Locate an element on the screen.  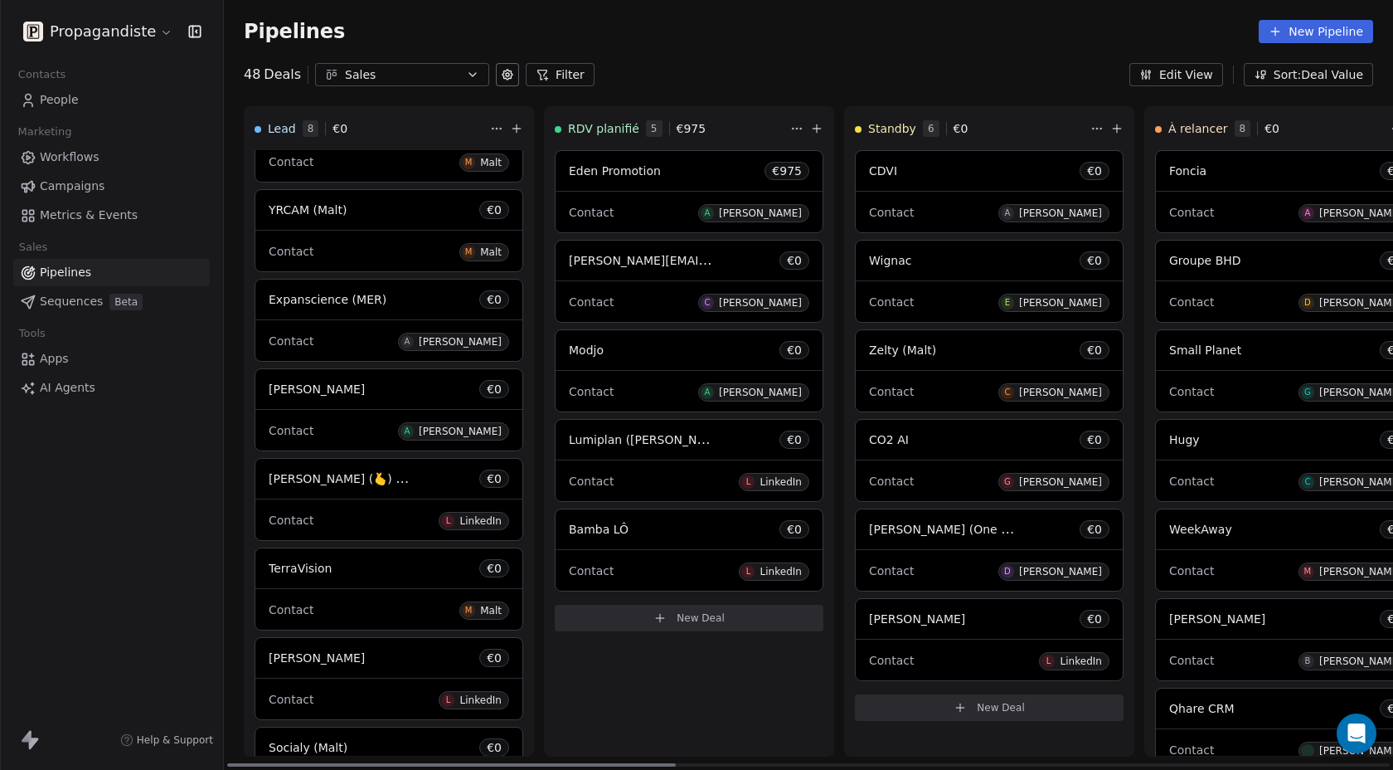
span: 6 is located at coordinates (931, 129).